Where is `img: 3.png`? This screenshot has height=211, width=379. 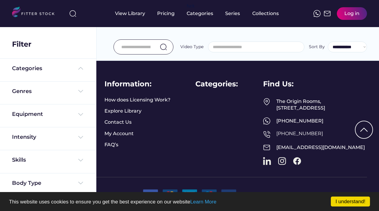 img: 3.png is located at coordinates (209, 194).